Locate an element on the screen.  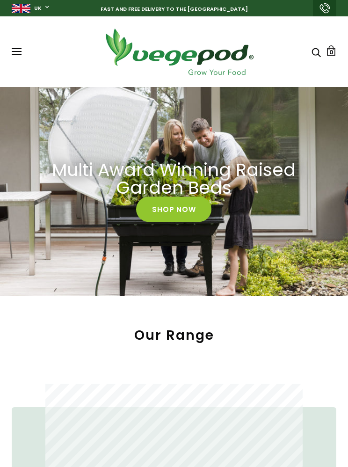
span: 0 is located at coordinates (331, 52).